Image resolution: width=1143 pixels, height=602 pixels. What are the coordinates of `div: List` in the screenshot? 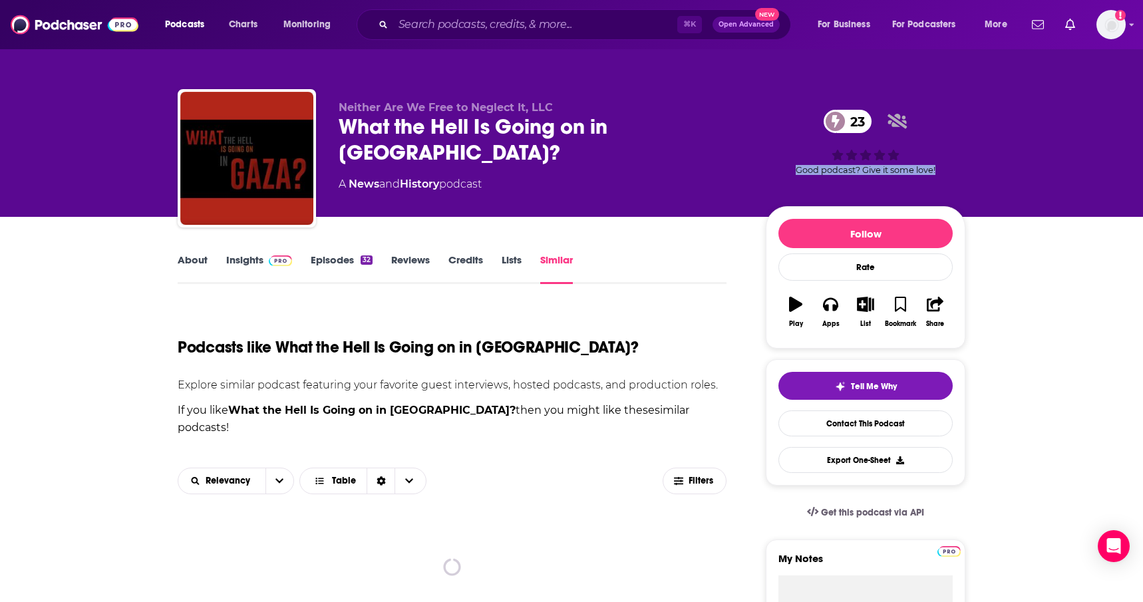 It's located at (865, 324).